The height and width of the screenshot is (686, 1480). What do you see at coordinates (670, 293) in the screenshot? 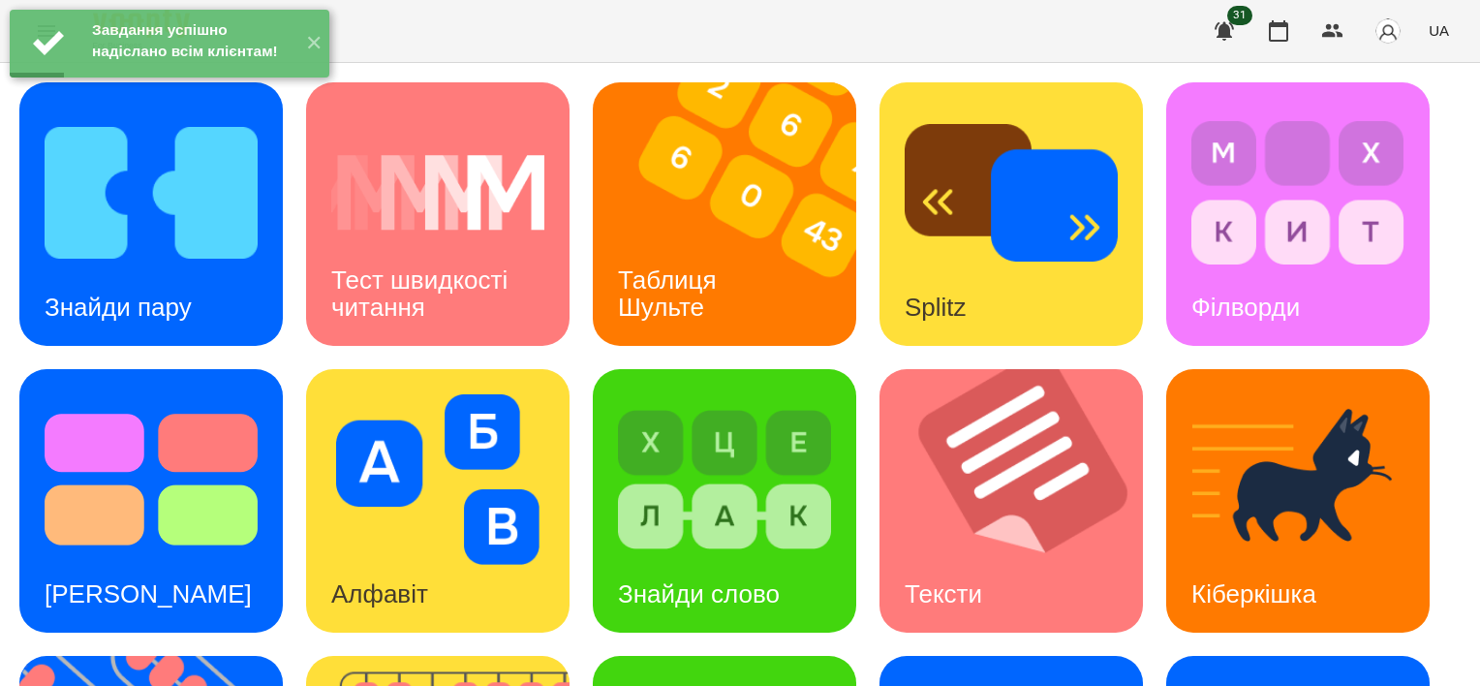
I see `h3: Таблиця Шульте` at bounding box center [670, 293].